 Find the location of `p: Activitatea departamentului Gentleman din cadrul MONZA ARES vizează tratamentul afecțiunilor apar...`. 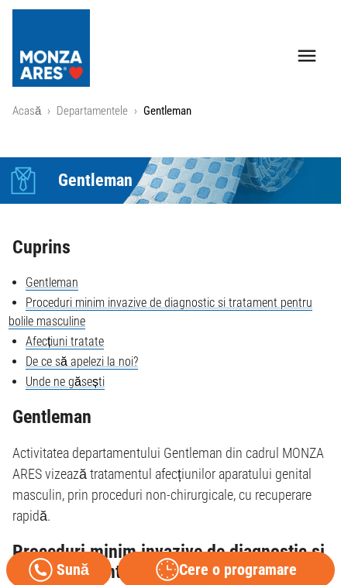

p: Activitatea departamentului Gentleman din cadrul MONZA ARES vizează tratamentul afecțiunilor apar... is located at coordinates (170, 475).